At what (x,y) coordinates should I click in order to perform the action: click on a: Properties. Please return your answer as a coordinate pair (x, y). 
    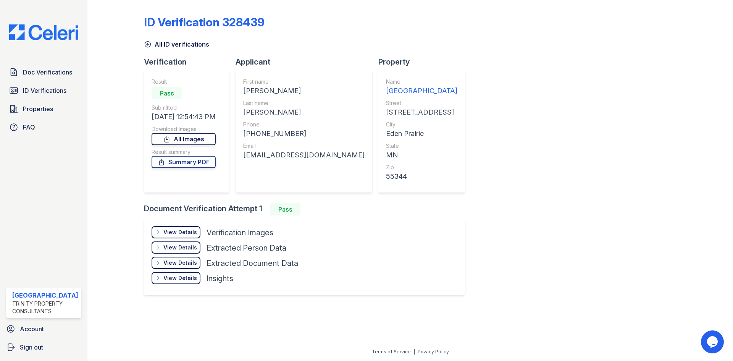
    Looking at the image, I should click on (44, 109).